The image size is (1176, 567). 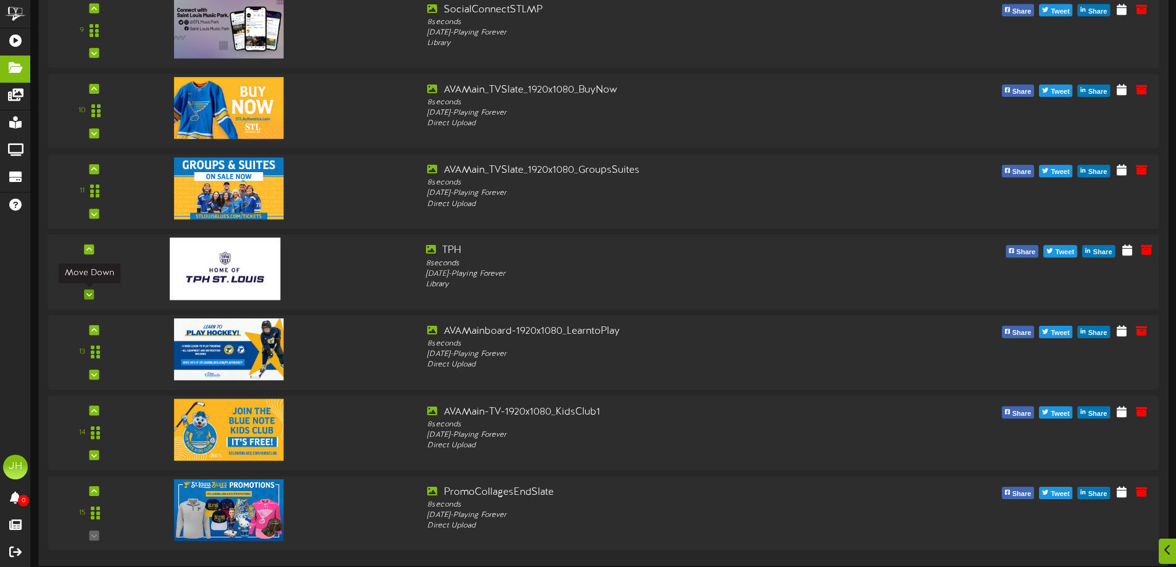 I want to click on span: 0, so click(x=23, y=501).